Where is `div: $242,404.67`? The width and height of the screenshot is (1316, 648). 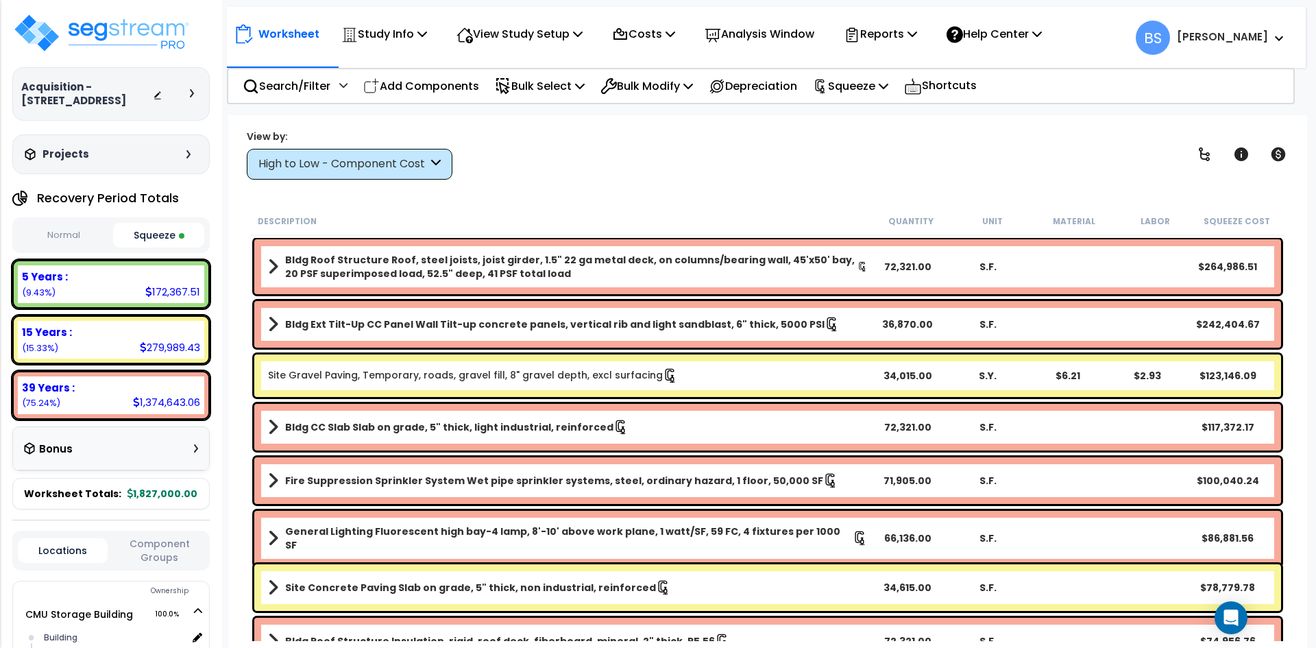 div: $242,404.67 is located at coordinates (1227, 324).